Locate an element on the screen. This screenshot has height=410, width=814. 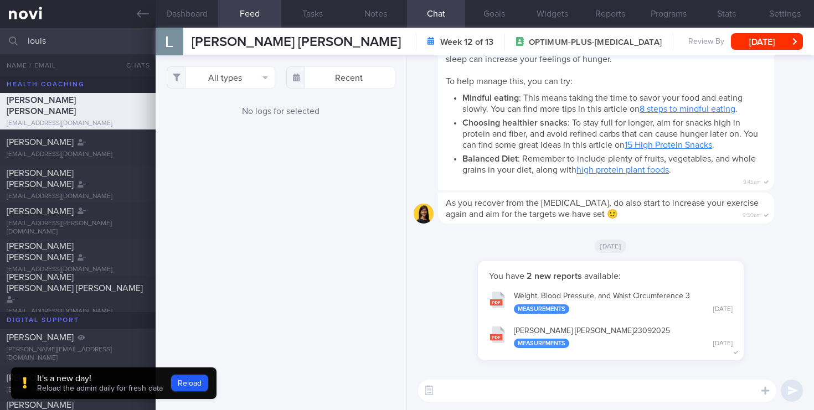
span: Reload the admin daily for fresh data is located at coordinates (100, 389).